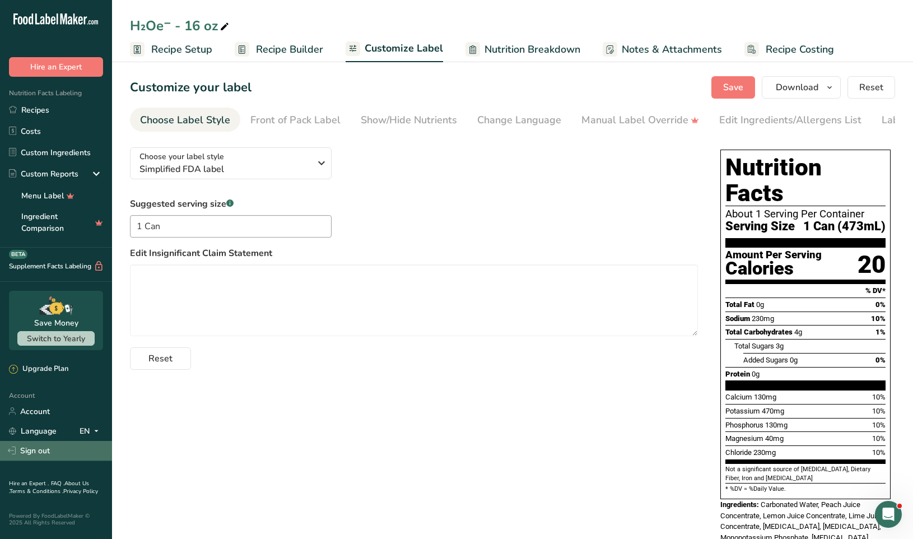  What do you see at coordinates (91, 431) in the screenshot?
I see `div: EN` at bounding box center [91, 431].